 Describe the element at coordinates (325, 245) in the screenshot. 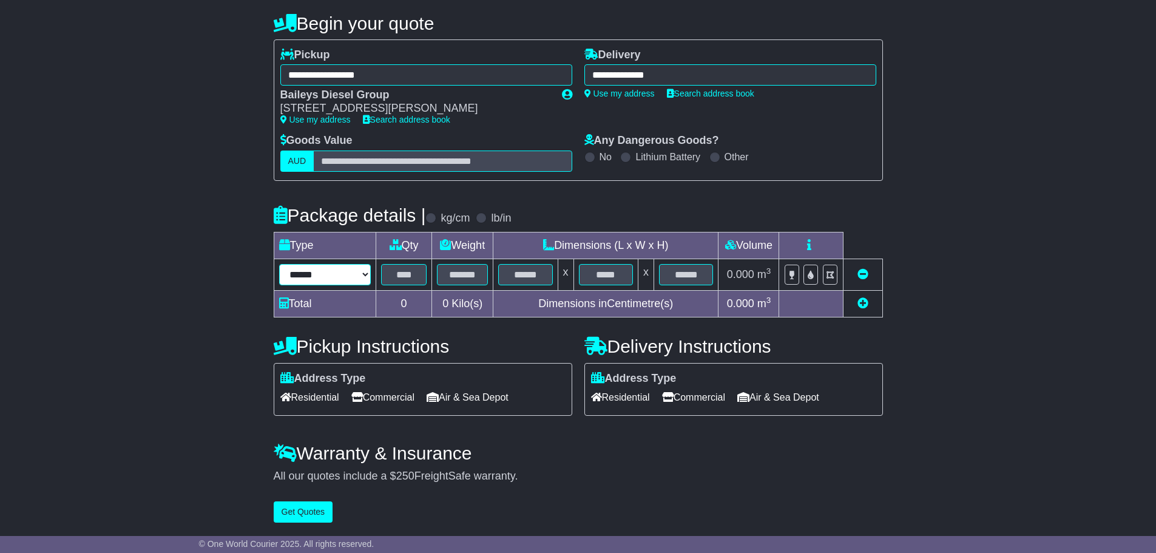

I see `td: Type` at that location.